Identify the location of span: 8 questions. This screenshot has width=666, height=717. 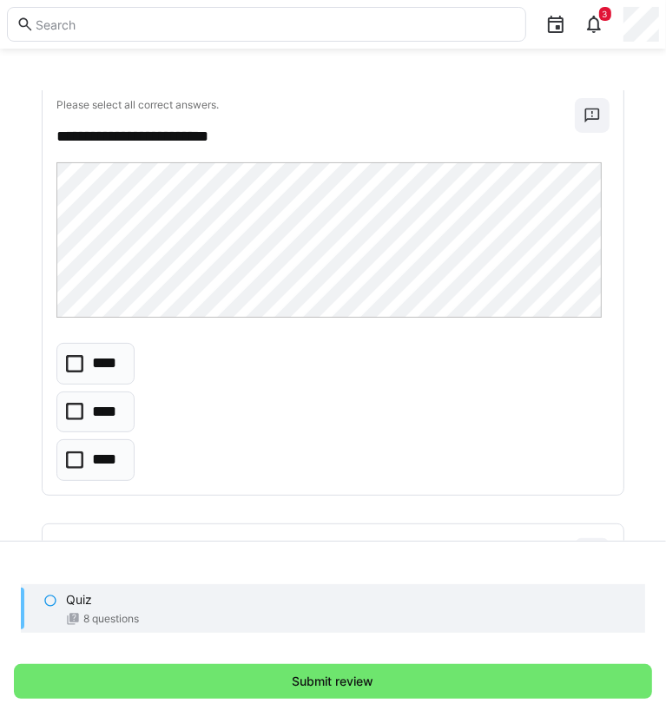
(111, 619).